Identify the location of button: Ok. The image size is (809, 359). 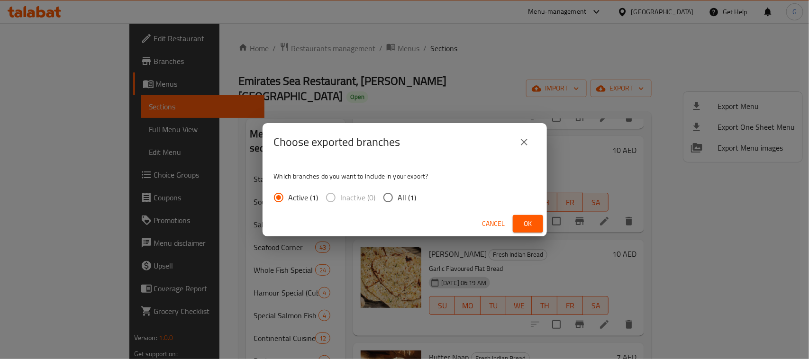
(528, 224).